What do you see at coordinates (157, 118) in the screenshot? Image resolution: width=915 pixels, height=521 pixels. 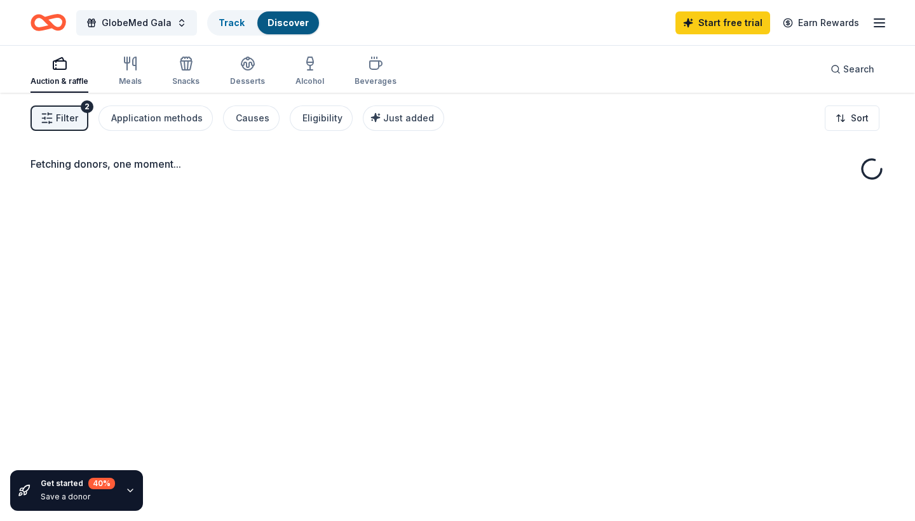 I see `div: Application methods` at bounding box center [157, 118].